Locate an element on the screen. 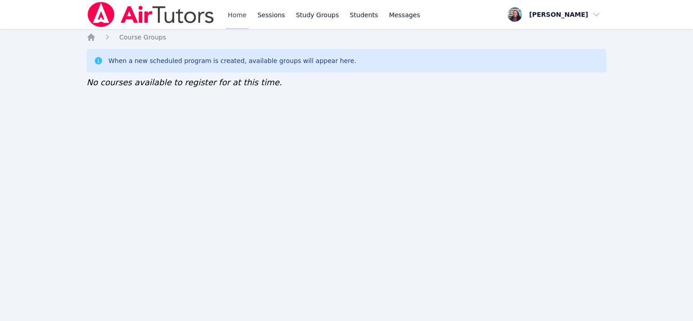  span: Messages is located at coordinates (405, 15).